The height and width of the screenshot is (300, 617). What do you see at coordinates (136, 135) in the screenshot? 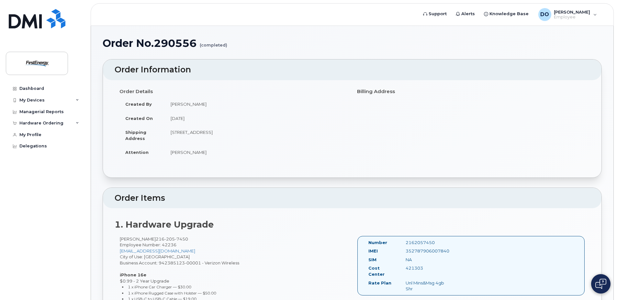
I see `strong: Shipping Address` at bounding box center [136, 135].